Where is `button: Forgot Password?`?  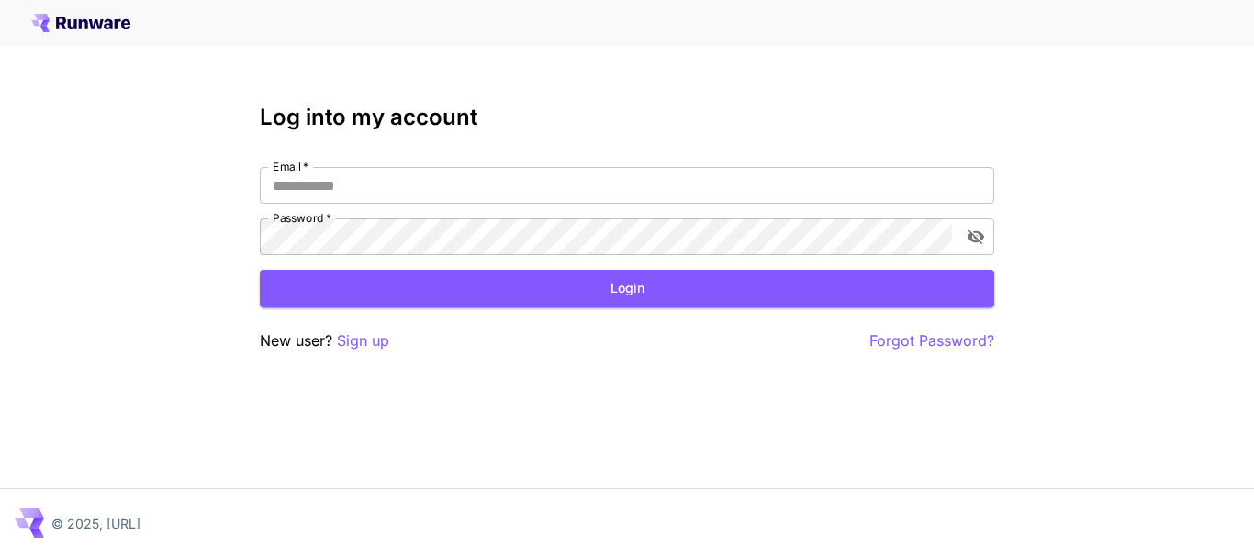 button: Forgot Password? is located at coordinates (932, 341).